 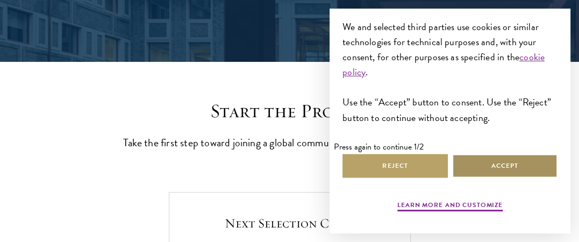 What do you see at coordinates (505, 166) in the screenshot?
I see `button: Accept` at bounding box center [505, 166].